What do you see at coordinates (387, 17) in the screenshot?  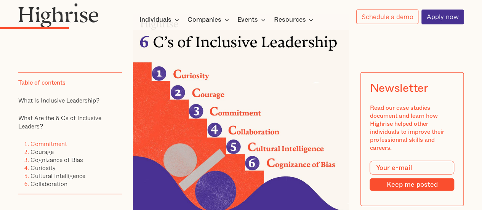 I see `a: Schedule a demo` at bounding box center [387, 17].